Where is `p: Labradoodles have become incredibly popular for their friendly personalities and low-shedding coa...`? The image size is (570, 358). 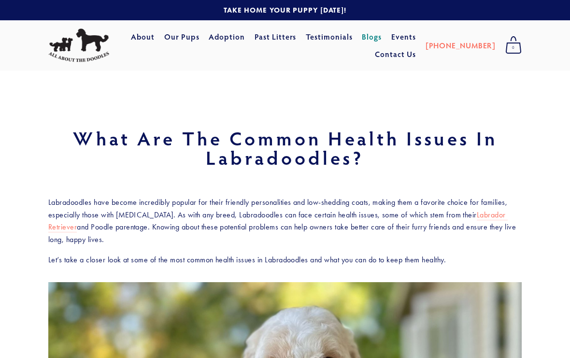 p: Labradoodles have become incredibly popular for their friendly personalities and low-shedding coa... is located at coordinates (285, 221).